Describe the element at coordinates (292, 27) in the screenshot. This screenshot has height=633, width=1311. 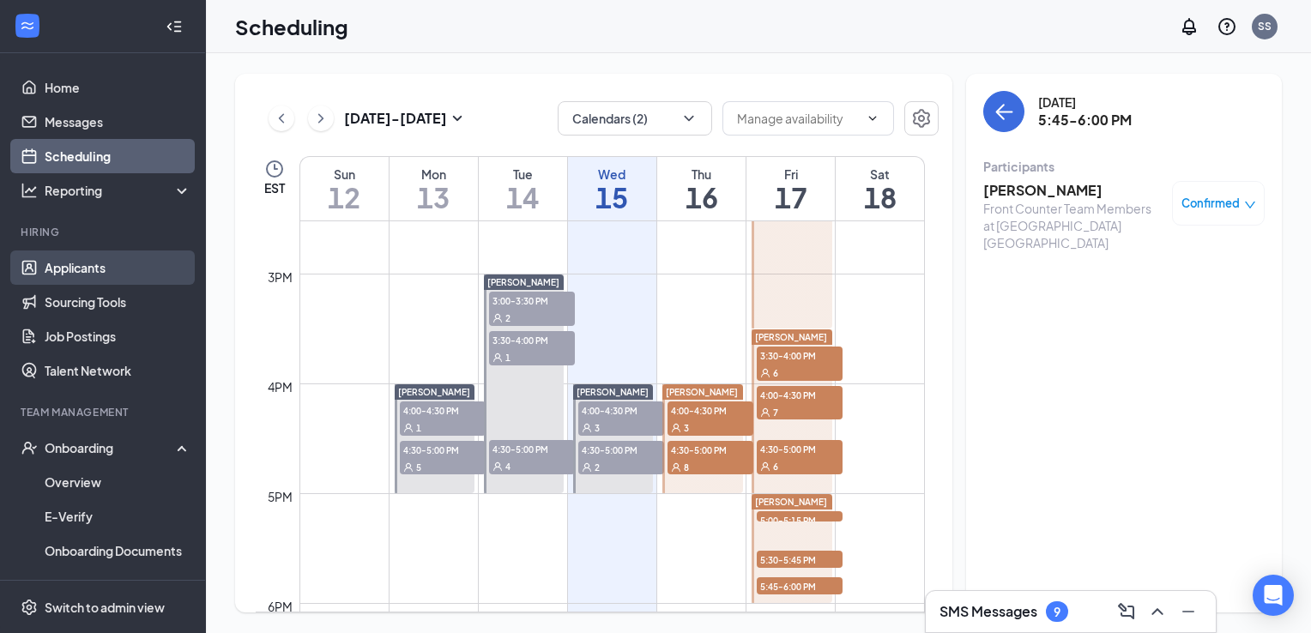
I see `h1: Scheduling` at that location.